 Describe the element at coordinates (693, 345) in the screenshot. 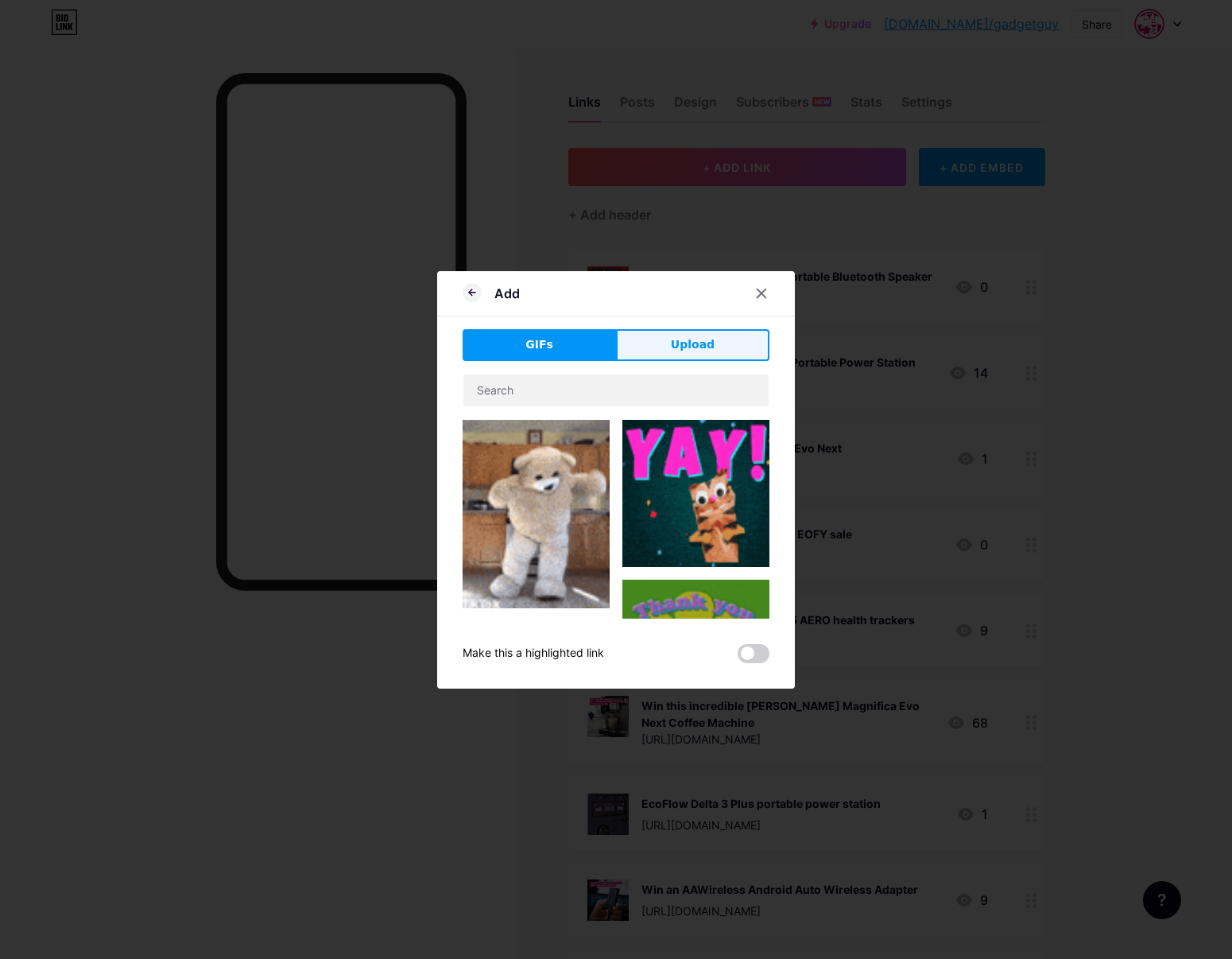

I see `button: Upload` at that location.